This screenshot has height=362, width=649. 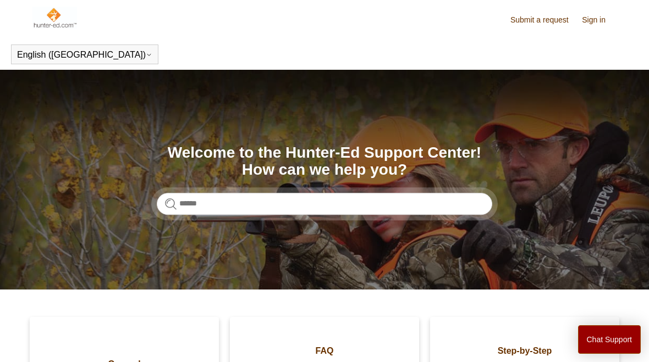 I want to click on input: Search, so click(x=325, y=204).